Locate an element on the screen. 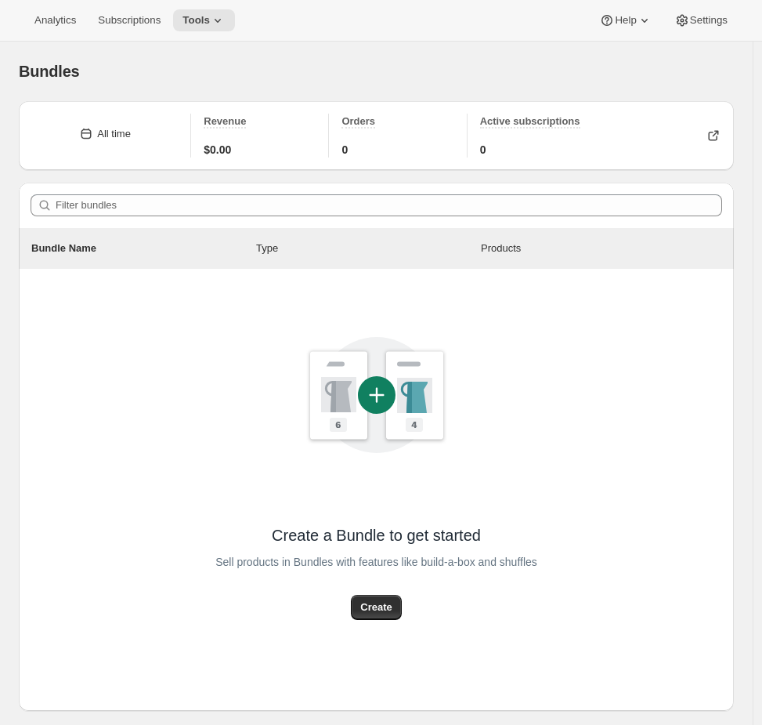 Image resolution: width=762 pixels, height=725 pixels. span: Help is located at coordinates (625, 20).